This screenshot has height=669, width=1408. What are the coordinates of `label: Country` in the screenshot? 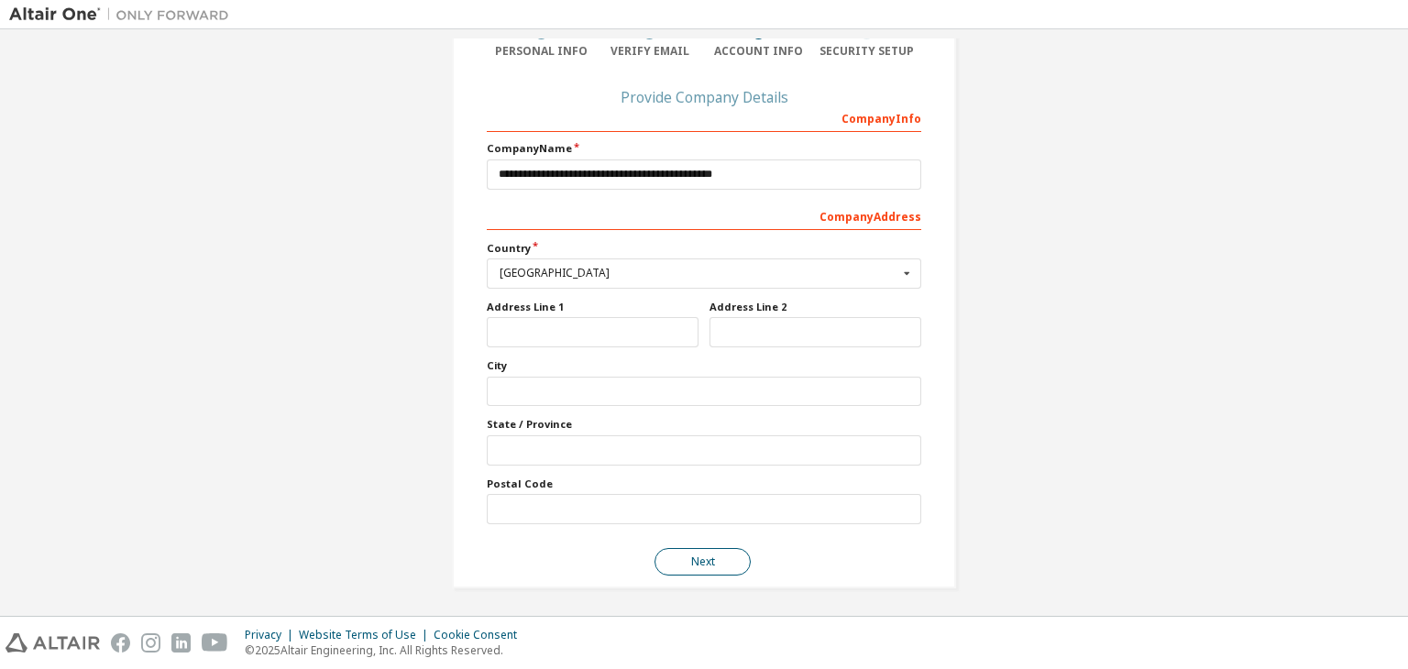 It's located at (704, 248).